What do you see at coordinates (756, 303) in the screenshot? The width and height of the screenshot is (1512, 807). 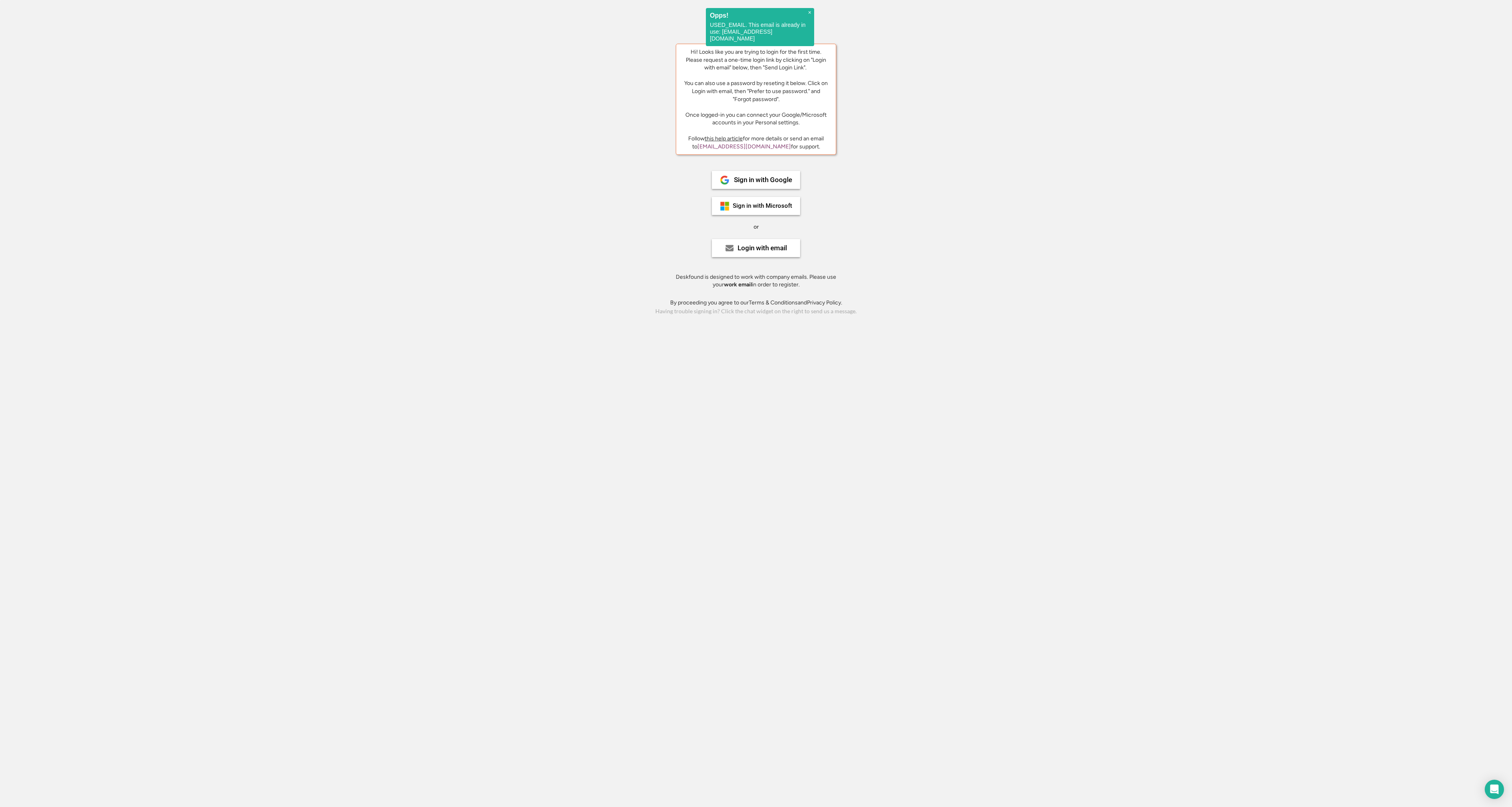 I see `div: By proceeding you agree to our and` at bounding box center [756, 303].